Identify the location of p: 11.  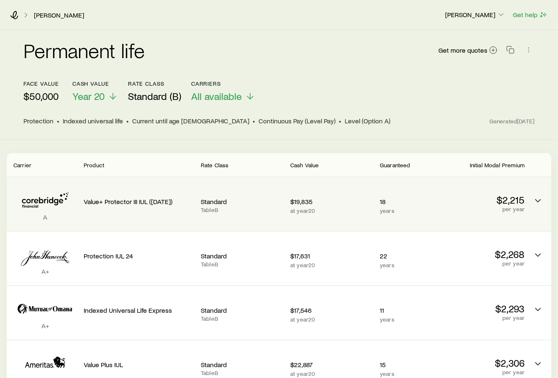
(407, 310).